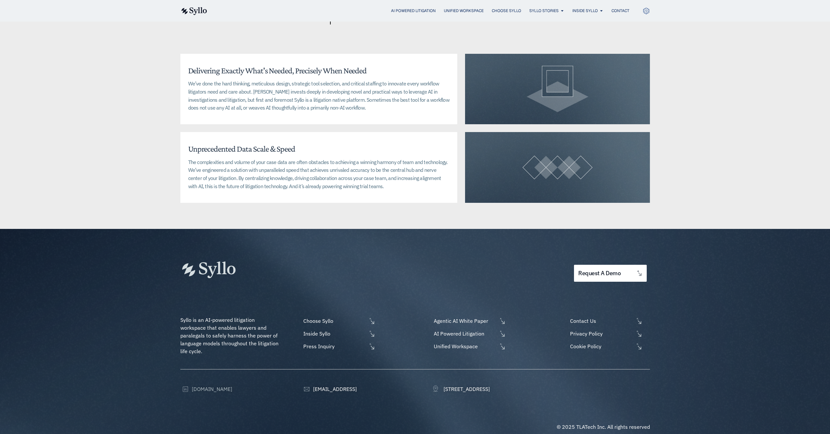  Describe the element at coordinates (544, 11) in the screenshot. I see `span: Syllo Stories` at that location.